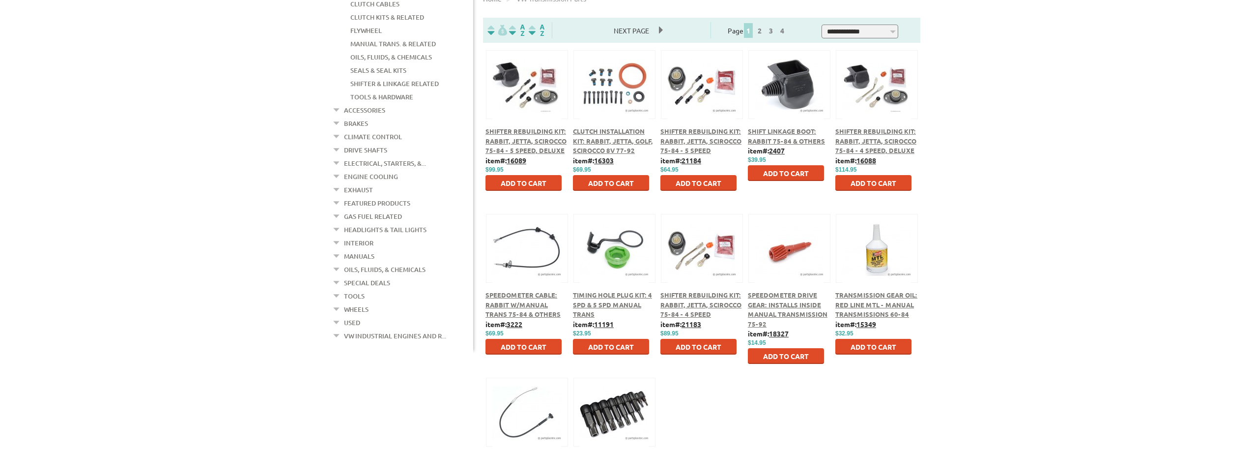 The width and height of the screenshot is (1251, 452). I want to click on span: Shifter Rebuilding Kit: Rabbit, Jetta, Scirocco 75-84 - 4 Speed, Deluxe, so click(876, 141).